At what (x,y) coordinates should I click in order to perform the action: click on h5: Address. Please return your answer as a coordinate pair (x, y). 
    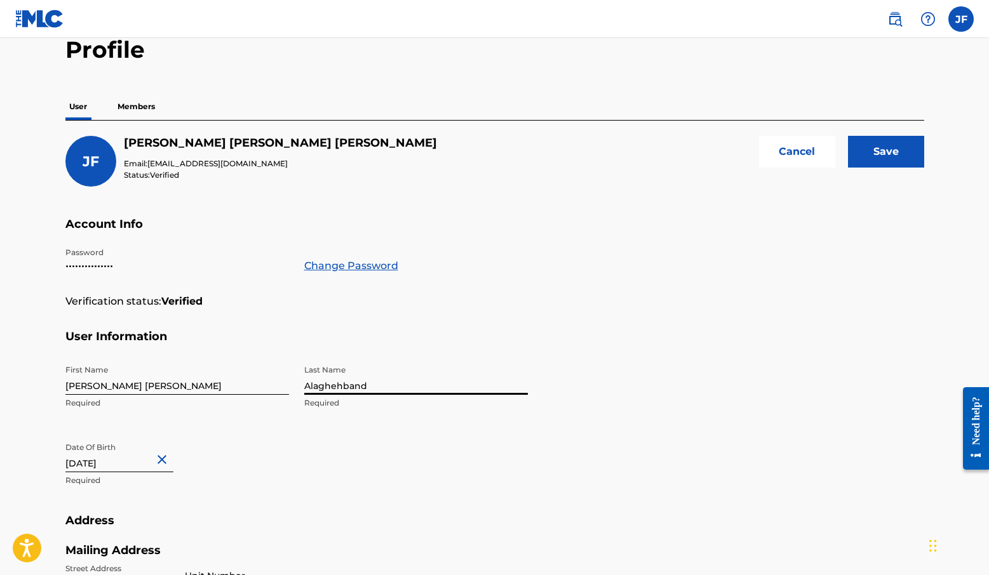
    Looking at the image, I should click on (495, 528).